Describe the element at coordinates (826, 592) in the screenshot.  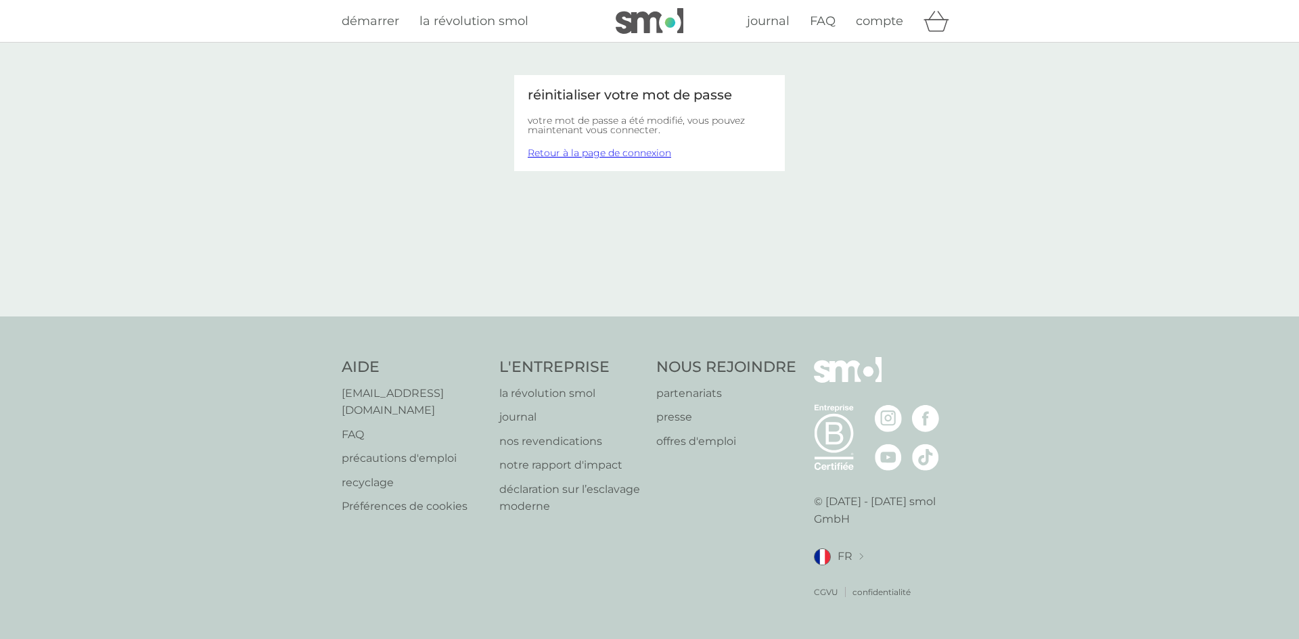
I see `p: CGVU` at that location.